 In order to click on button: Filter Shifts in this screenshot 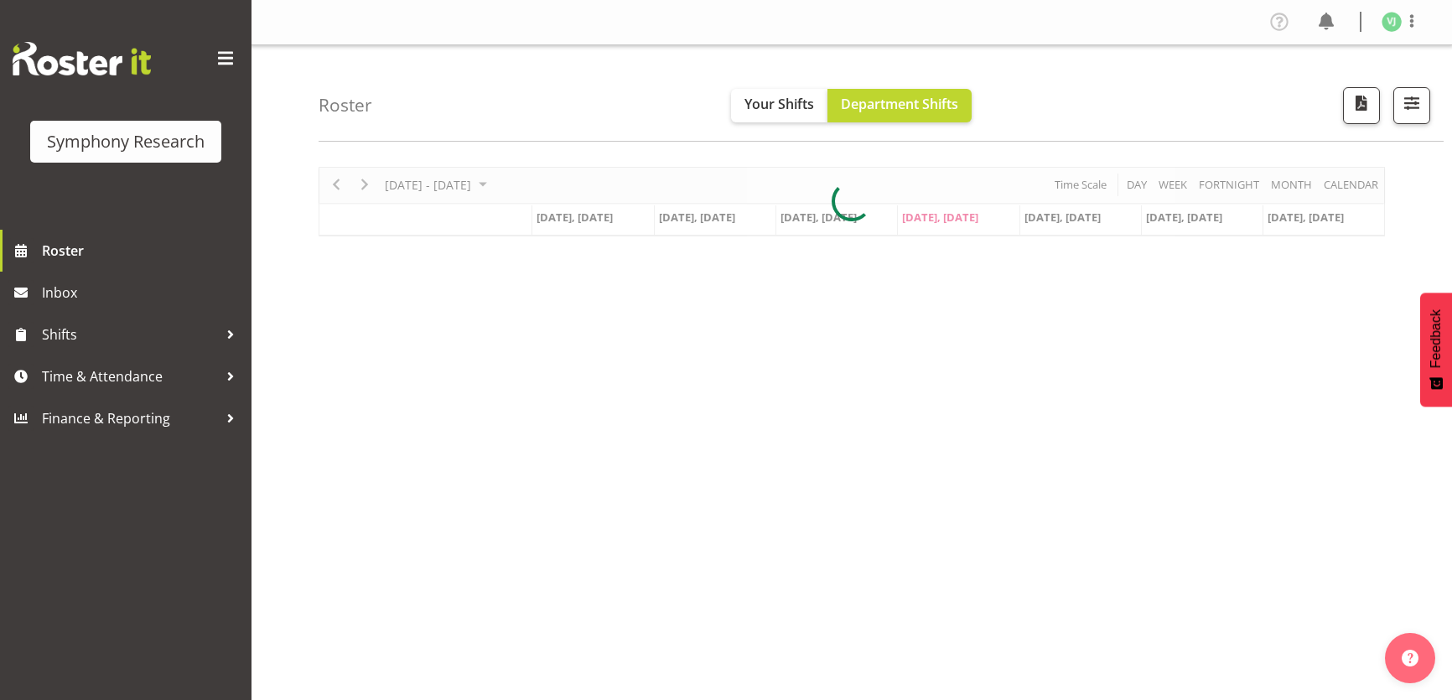, I will do `click(1411, 106)`.